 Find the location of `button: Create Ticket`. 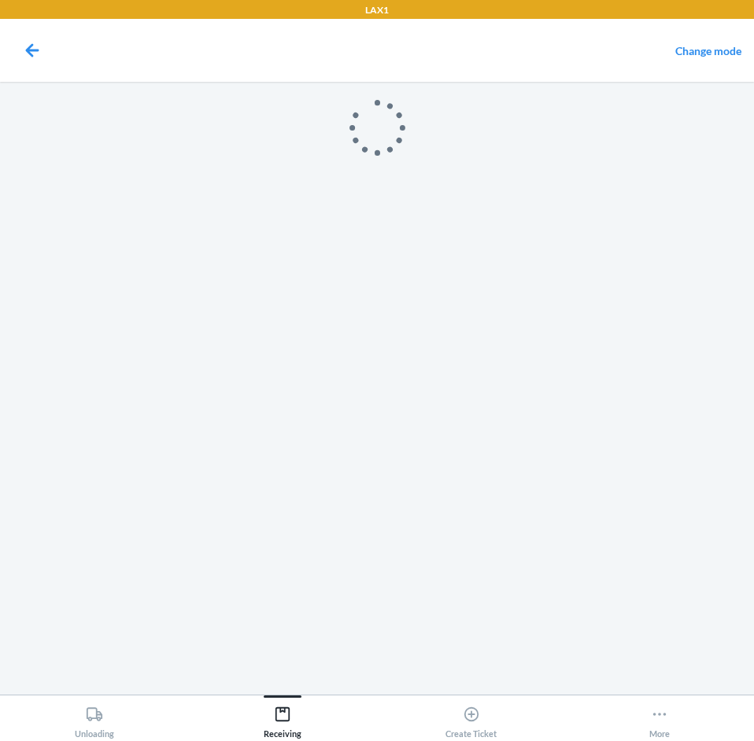

button: Create Ticket is located at coordinates (471, 717).